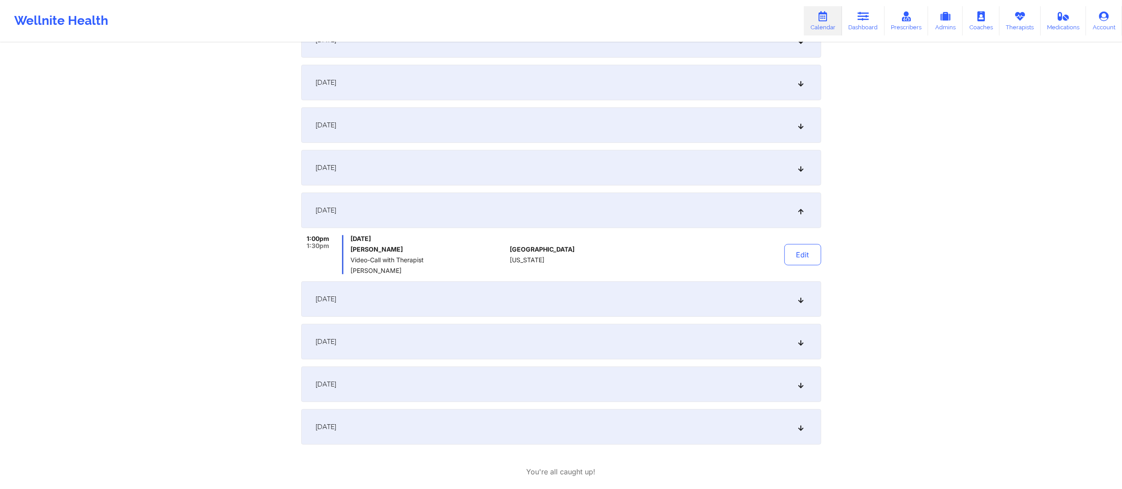 The height and width of the screenshot is (489, 1122). I want to click on span: Video-Call with Therapist, so click(428, 260).